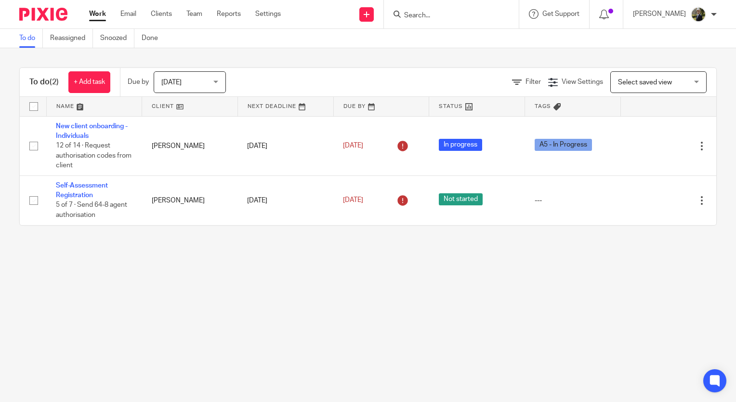  What do you see at coordinates (543, 106) in the screenshot?
I see `span: Tags` at bounding box center [543, 106].